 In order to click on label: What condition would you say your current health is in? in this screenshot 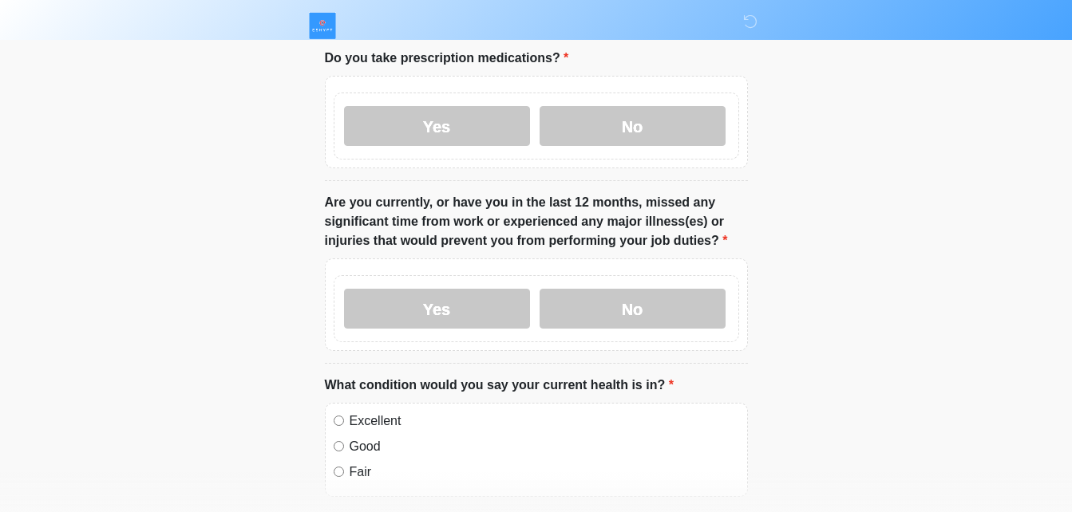, I will do `click(499, 386)`.